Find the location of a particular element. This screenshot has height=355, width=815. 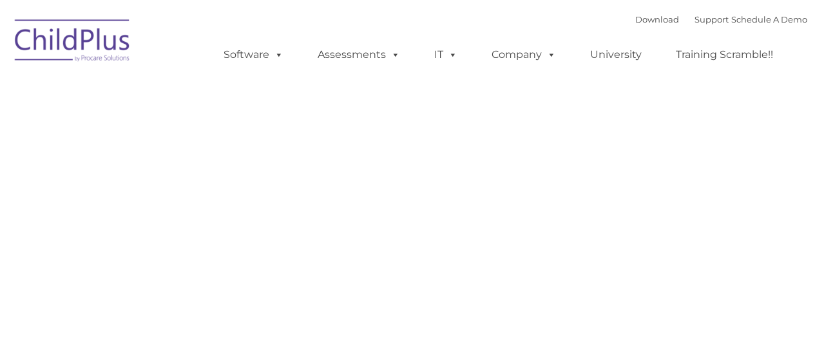

a: Company is located at coordinates (524, 55).